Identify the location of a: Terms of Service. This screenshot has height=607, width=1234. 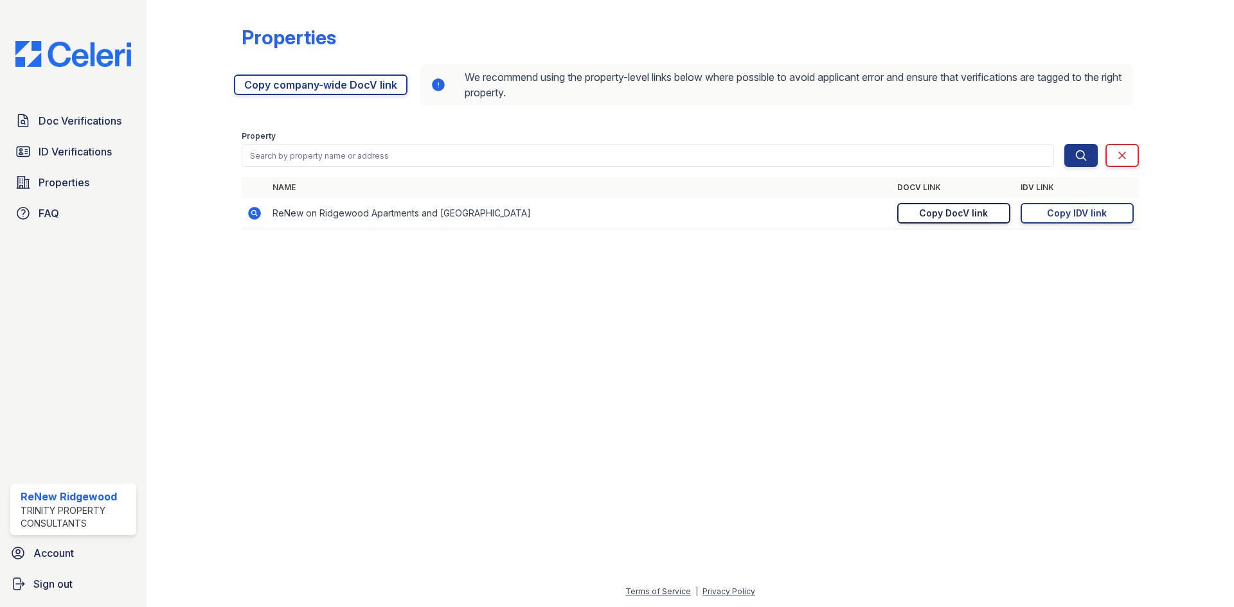
(658, 591).